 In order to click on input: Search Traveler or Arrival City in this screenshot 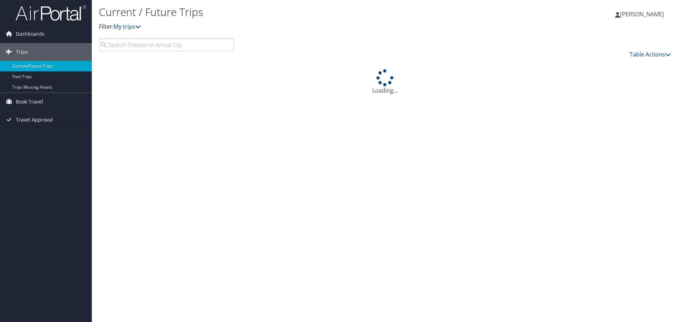, I will do `click(166, 45)`.